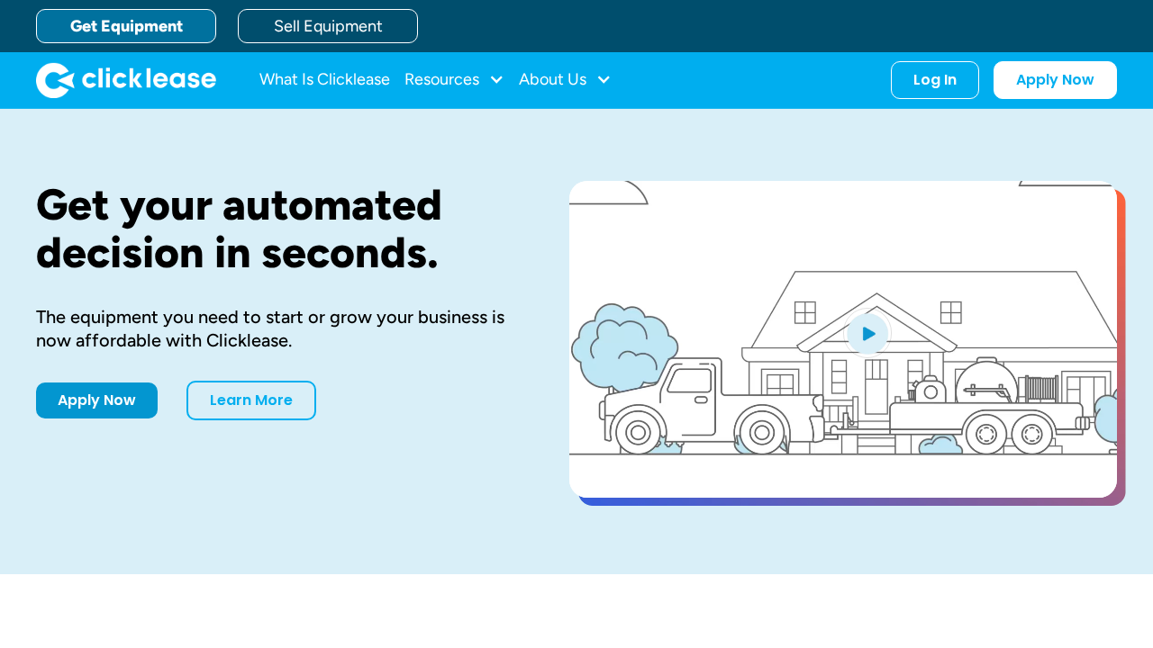 The width and height of the screenshot is (1153, 648). I want to click on div: About Us, so click(565, 80).